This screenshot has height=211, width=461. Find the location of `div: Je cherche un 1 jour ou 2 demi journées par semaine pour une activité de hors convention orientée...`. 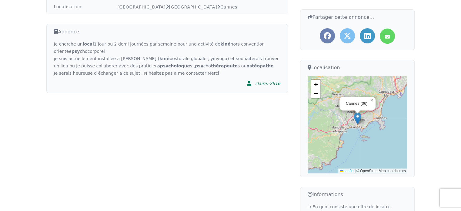

div: Je cherche un 1 jour ou 2 demi journées par semaine pour une activité de hors convention orientée... is located at coordinates (167, 58).